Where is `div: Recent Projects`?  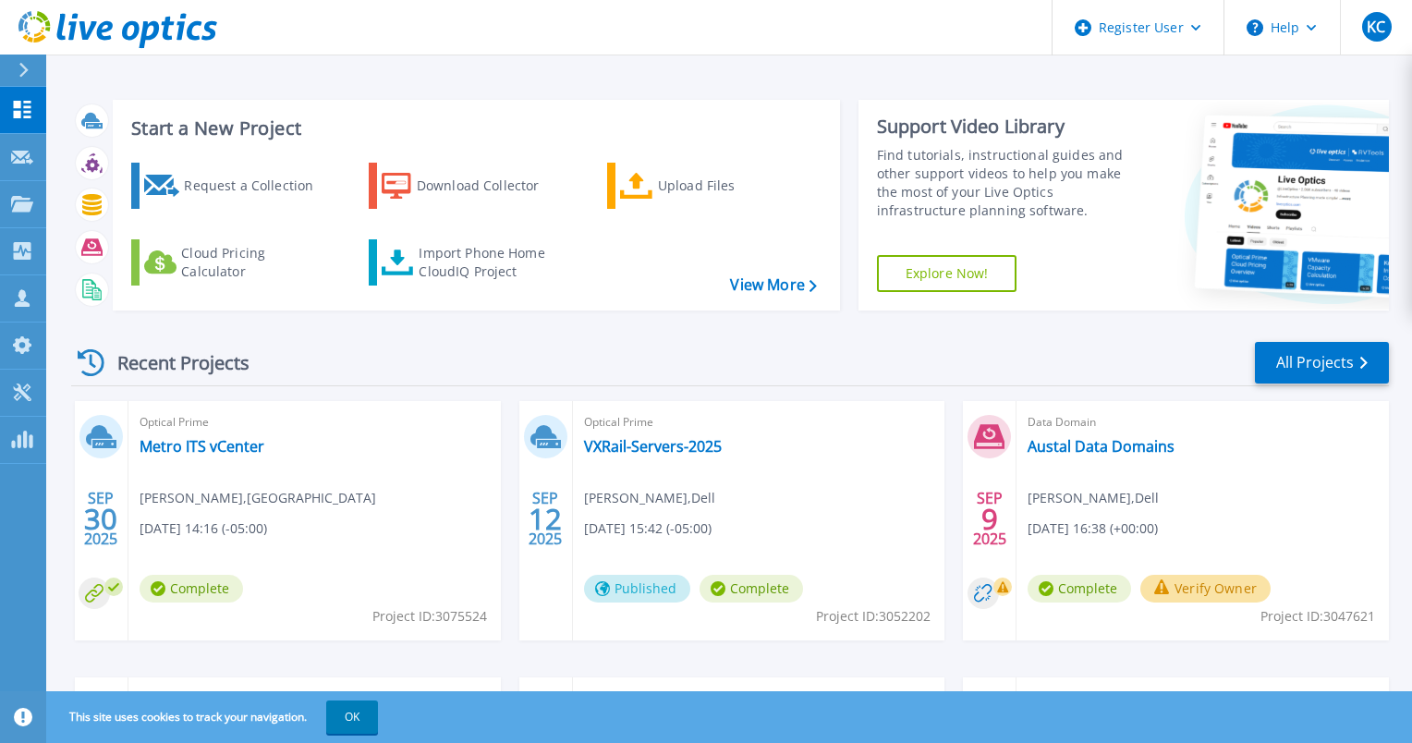
div: Recent Projects is located at coordinates (173, 362).